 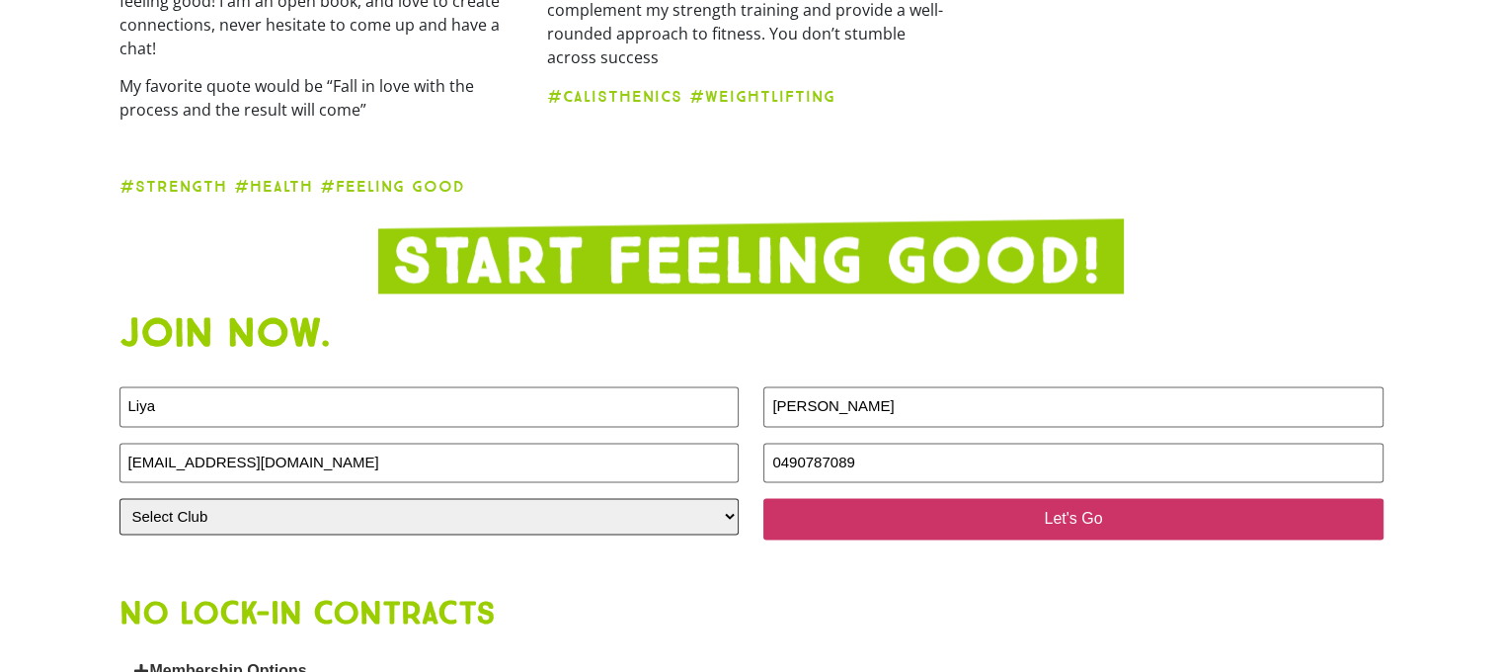 I want to click on h1: Join now., so click(x=752, y=333).